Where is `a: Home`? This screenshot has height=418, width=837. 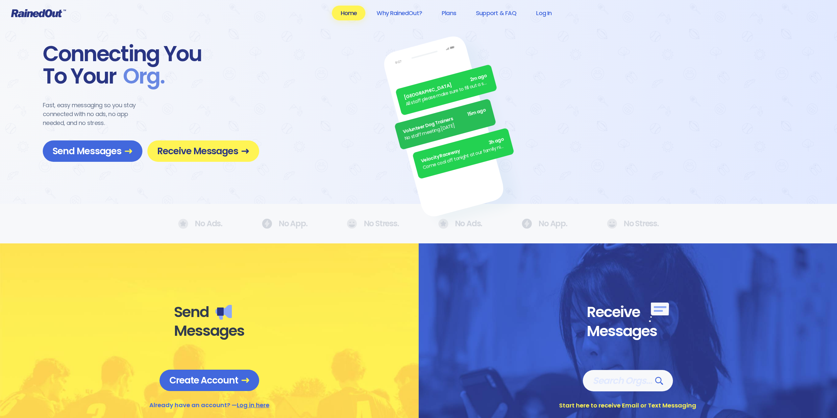
a: Home is located at coordinates (349, 13).